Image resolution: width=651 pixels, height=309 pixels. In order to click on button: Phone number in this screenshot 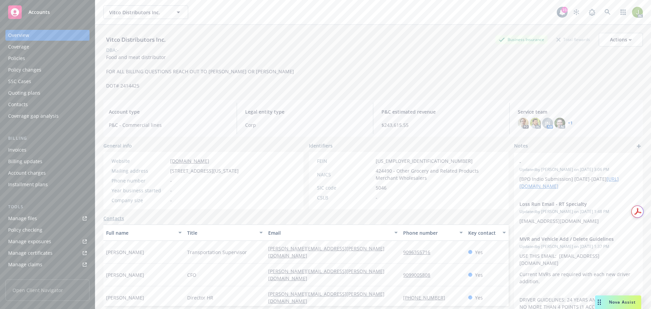, I will do `click(433, 233)`.